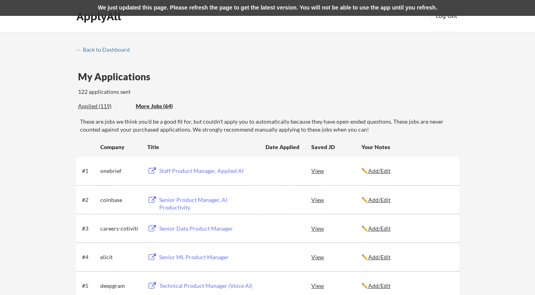 The width and height of the screenshot is (535, 295). I want to click on div: Technical Product Manager (Voice AI), so click(208, 286).